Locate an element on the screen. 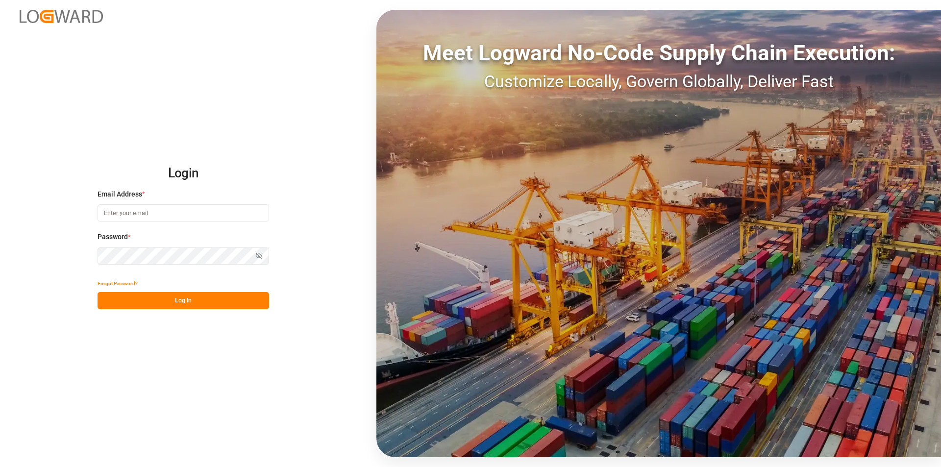 This screenshot has width=941, height=467. button: Log In is located at coordinates (183, 300).